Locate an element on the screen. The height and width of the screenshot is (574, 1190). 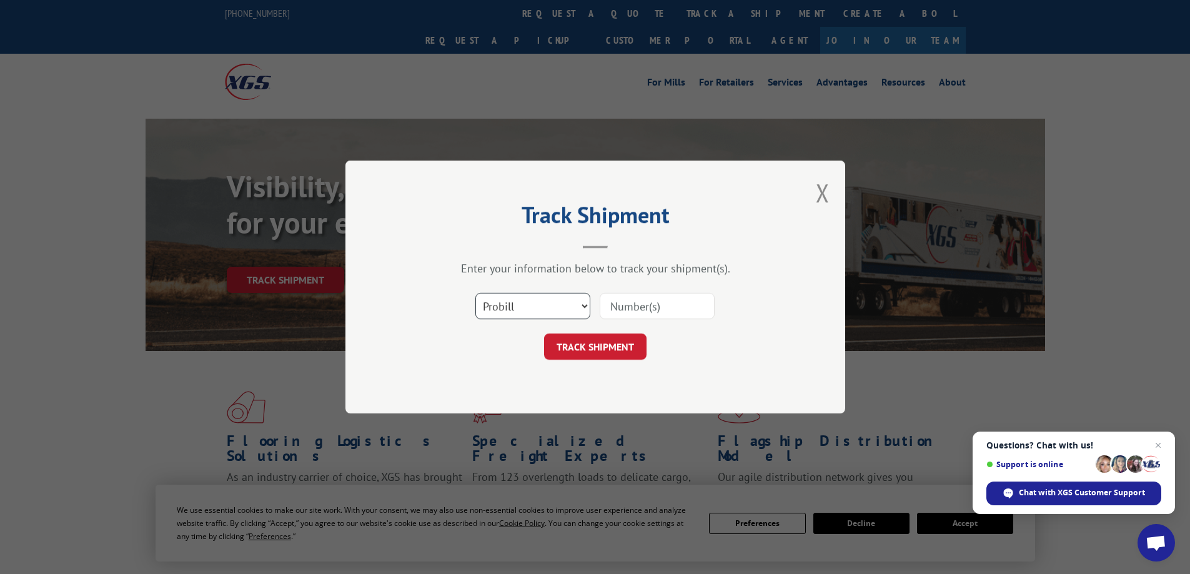
span: Support is online is located at coordinates (1039, 464).